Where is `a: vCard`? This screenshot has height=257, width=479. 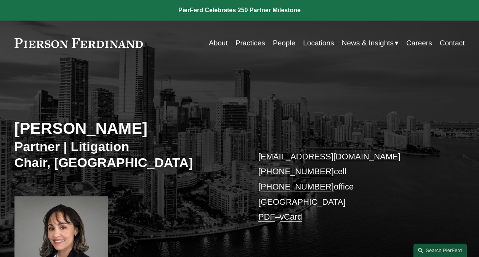
a: vCard is located at coordinates (291, 216).